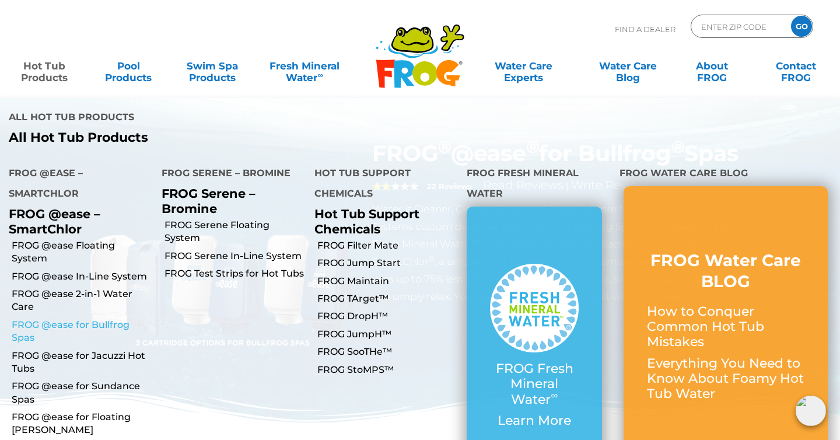  What do you see at coordinates (229, 201) in the screenshot?
I see `p: FROG Serene – Bromine` at bounding box center [229, 201].